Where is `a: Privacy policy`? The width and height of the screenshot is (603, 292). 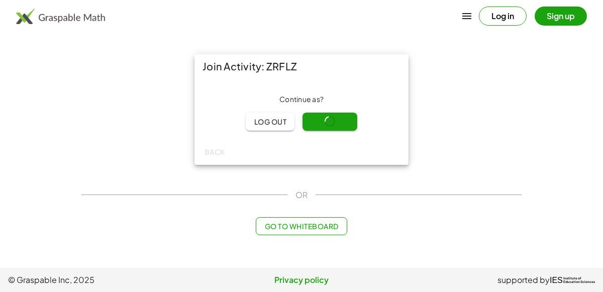 a: Privacy policy is located at coordinates (301, 280).